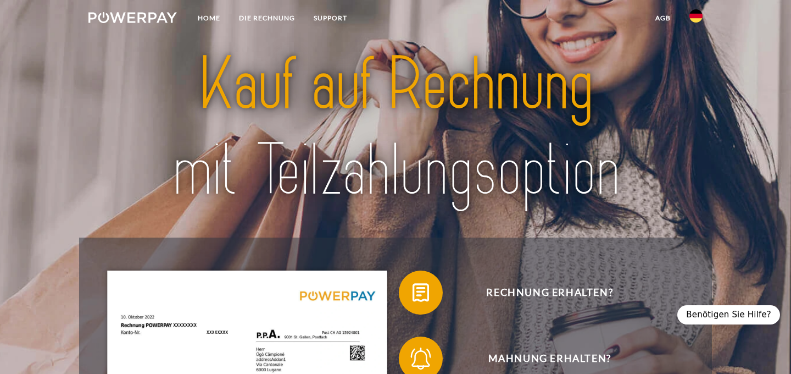 Image resolution: width=791 pixels, height=374 pixels. Describe the element at coordinates (267, 18) in the screenshot. I see `a: DIE RECHNUNG` at that location.